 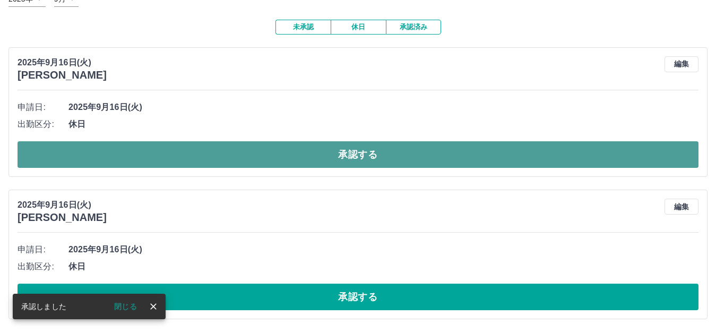 I want to click on div: 承認しました, so click(x=44, y=306).